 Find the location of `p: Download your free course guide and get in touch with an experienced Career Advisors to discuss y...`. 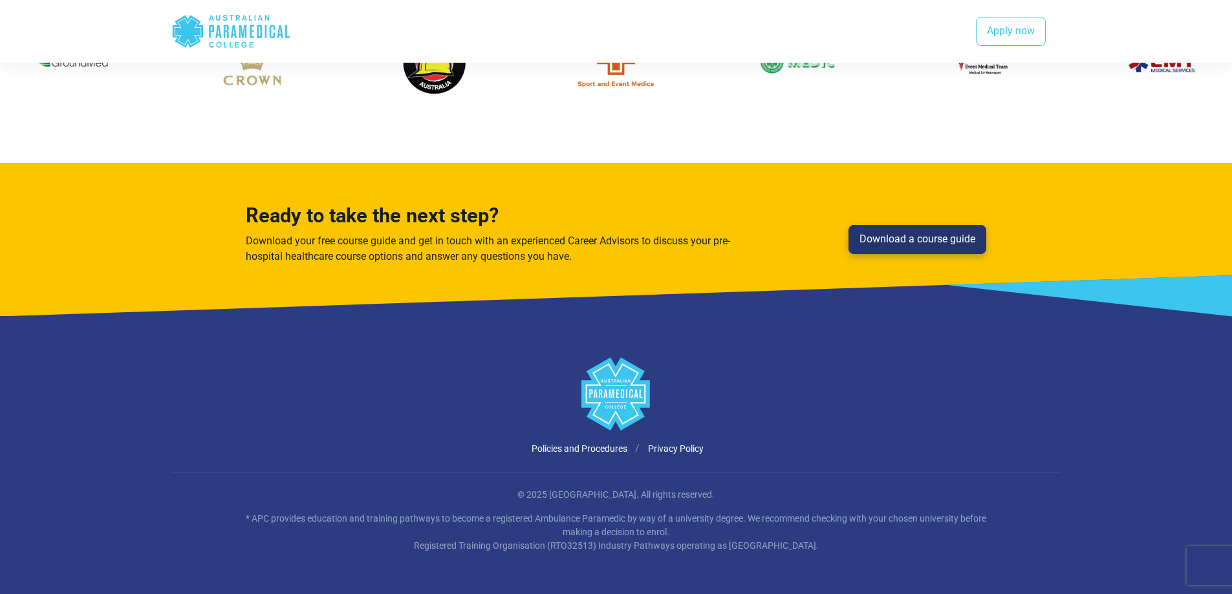

p: Download your free course guide and get in touch with an experienced Career Advisors to discuss y... is located at coordinates (490, 249).